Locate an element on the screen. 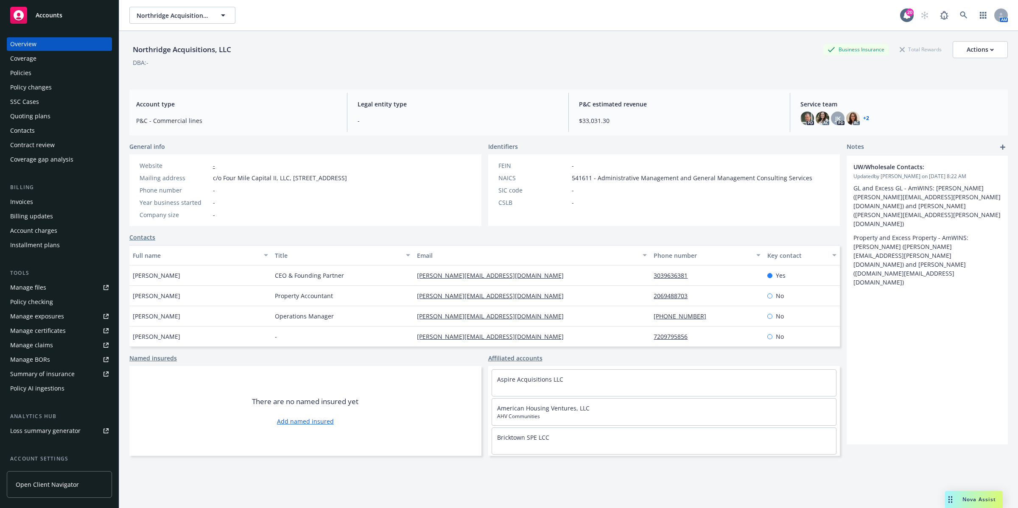  a: 7209795856 is located at coordinates (674, 336).